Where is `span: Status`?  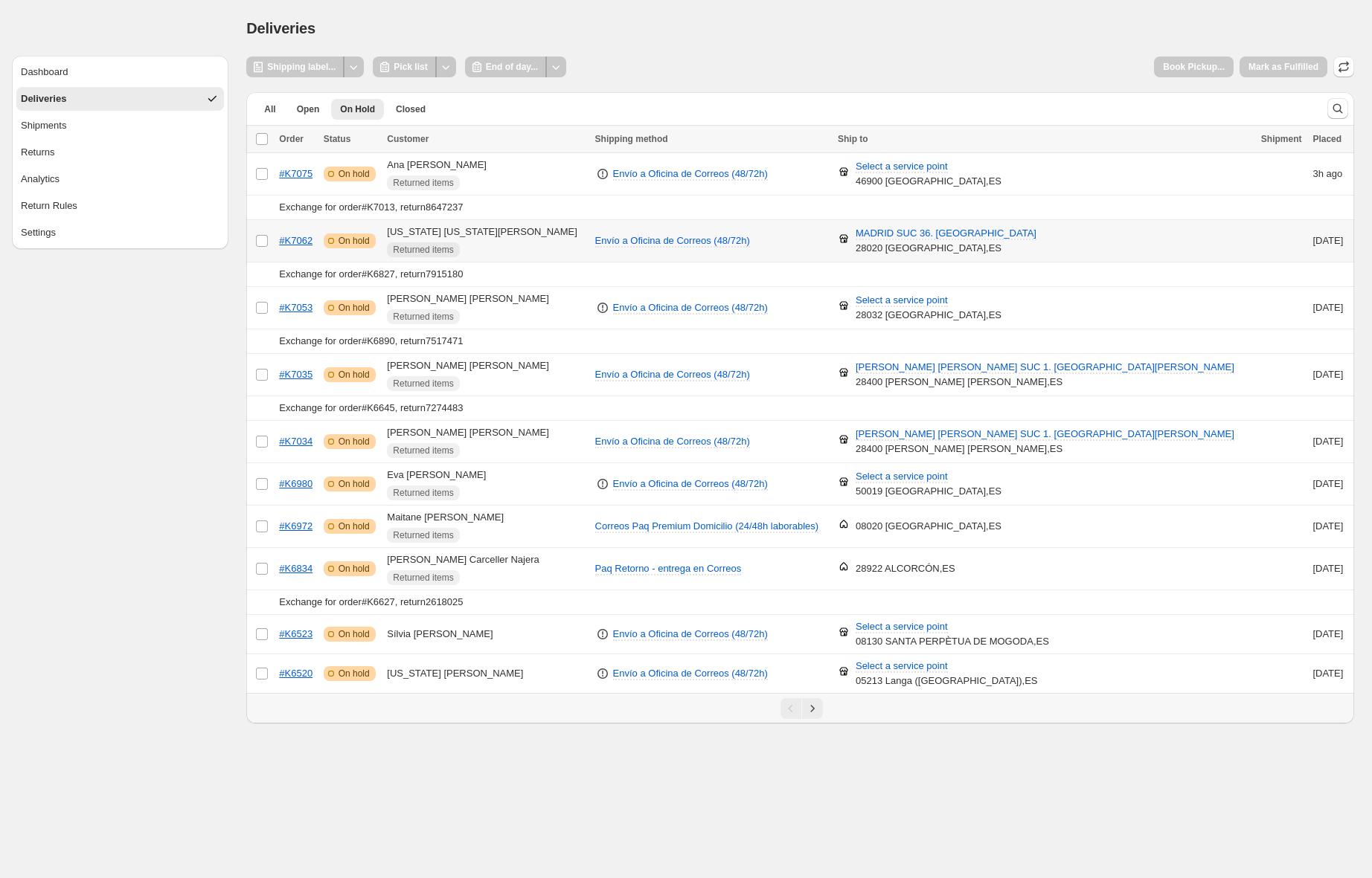 span: Status is located at coordinates (337, 139).